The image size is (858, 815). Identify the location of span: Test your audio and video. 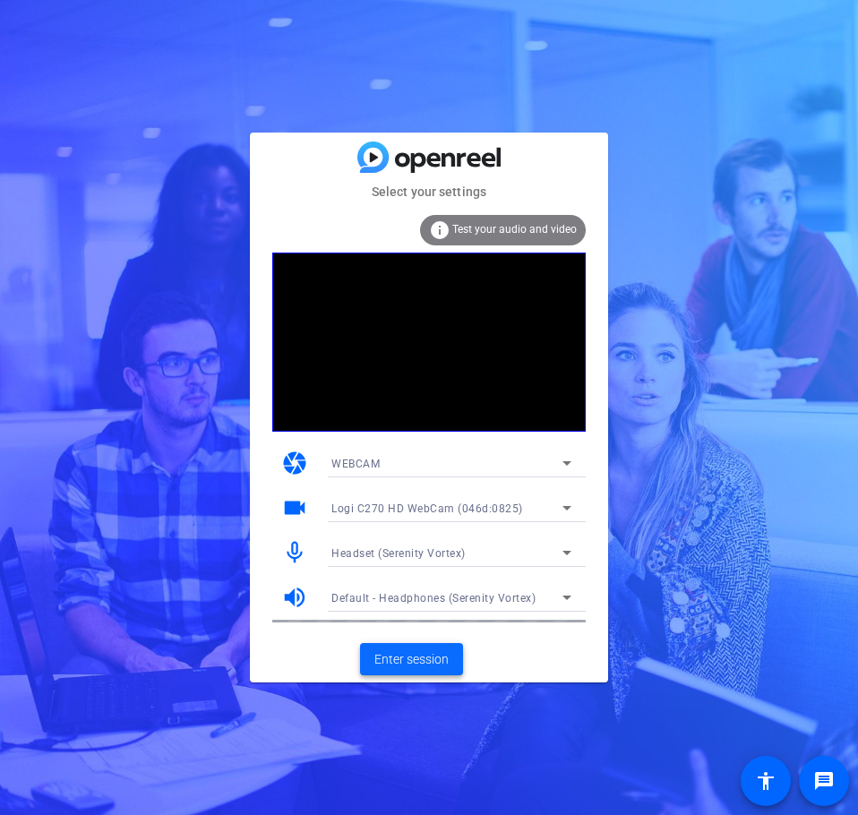
(514, 229).